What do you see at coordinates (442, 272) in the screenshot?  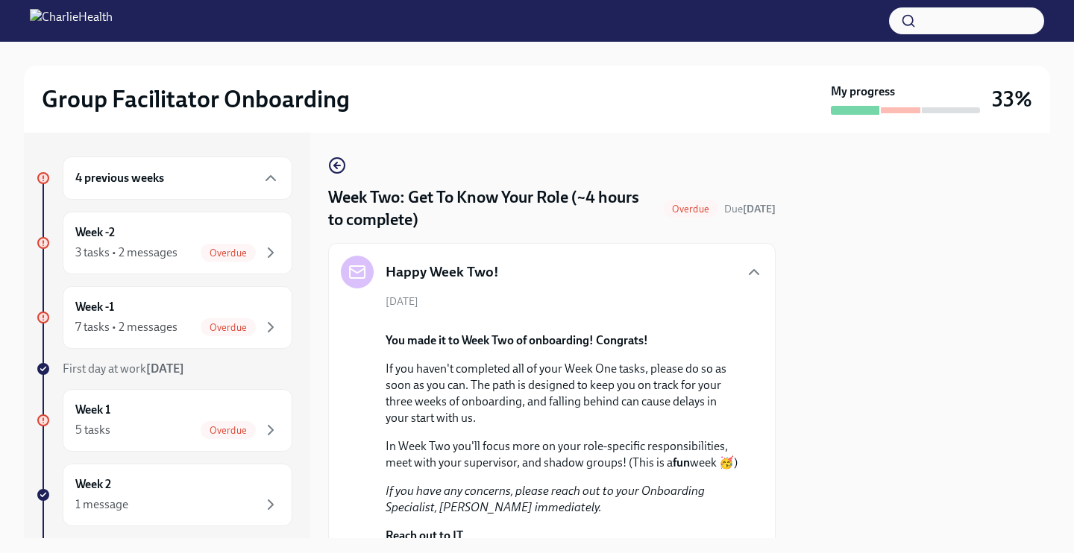 I see `h5: Happy Week Two!` at bounding box center [442, 272].